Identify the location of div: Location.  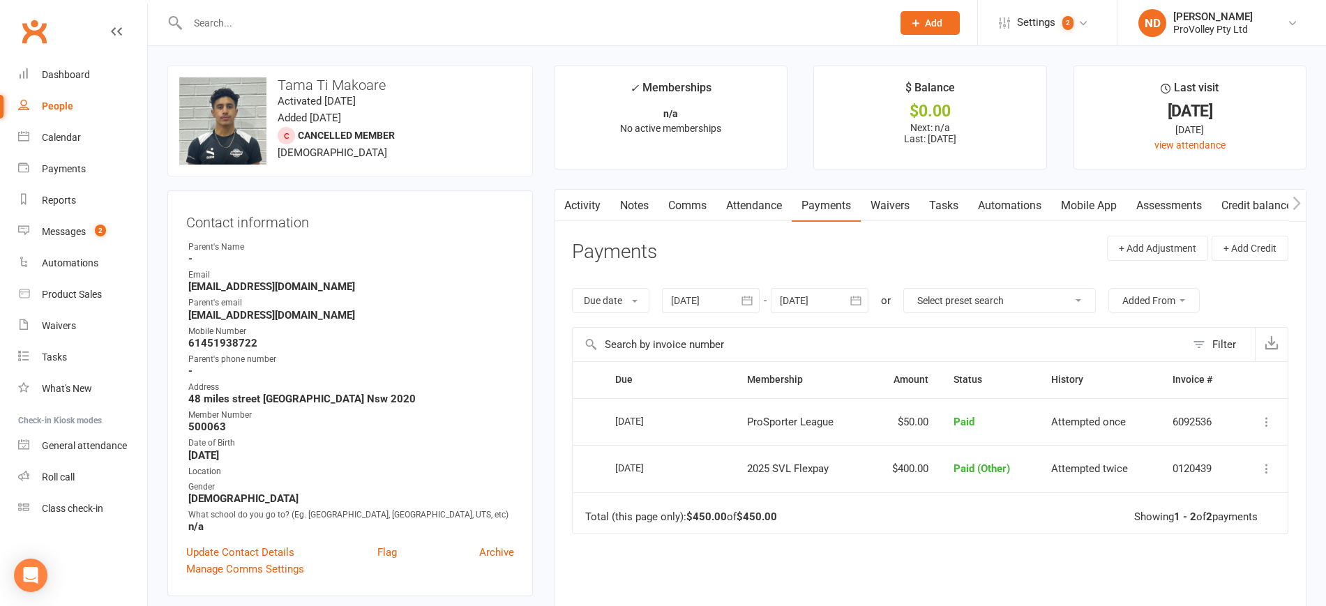
(351, 471).